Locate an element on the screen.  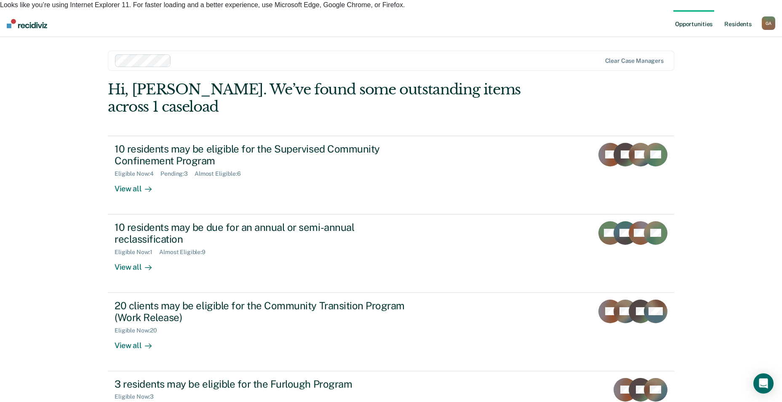
div: Eligible Now : 1 is located at coordinates (137, 252).